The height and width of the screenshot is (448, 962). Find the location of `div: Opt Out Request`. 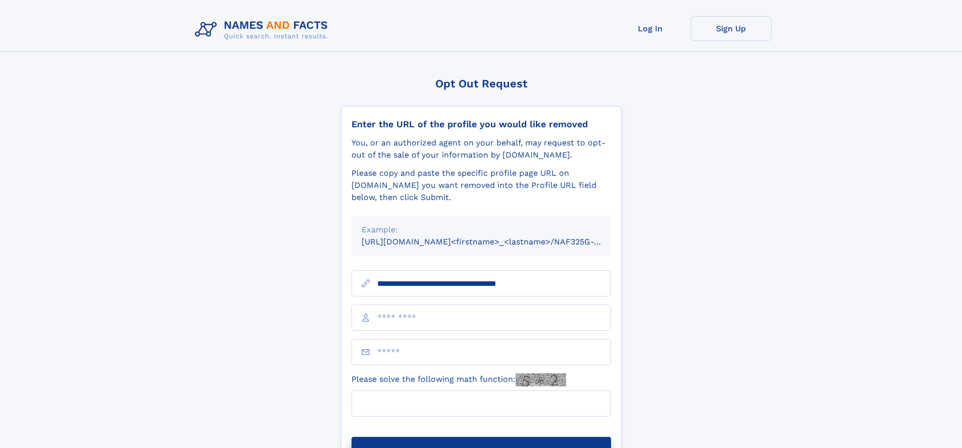

div: Opt Out Request is located at coordinates (481, 83).